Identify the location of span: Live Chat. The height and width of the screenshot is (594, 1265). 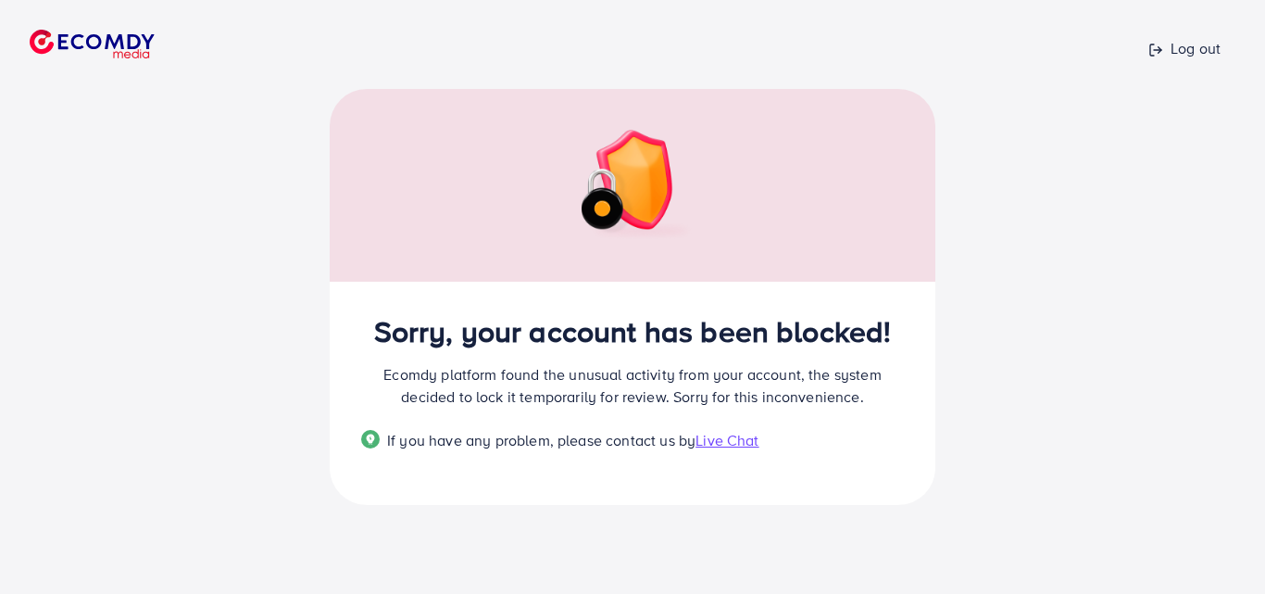
(727, 440).